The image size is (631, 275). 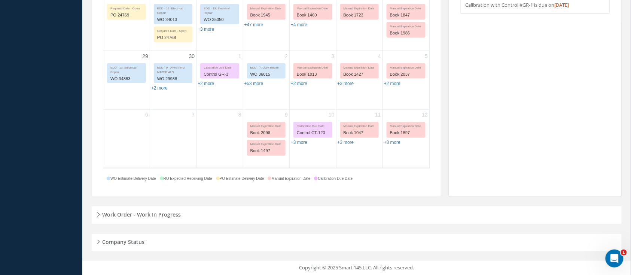 What do you see at coordinates (173, 19) in the screenshot?
I see `div: WO 34013` at bounding box center [173, 19].